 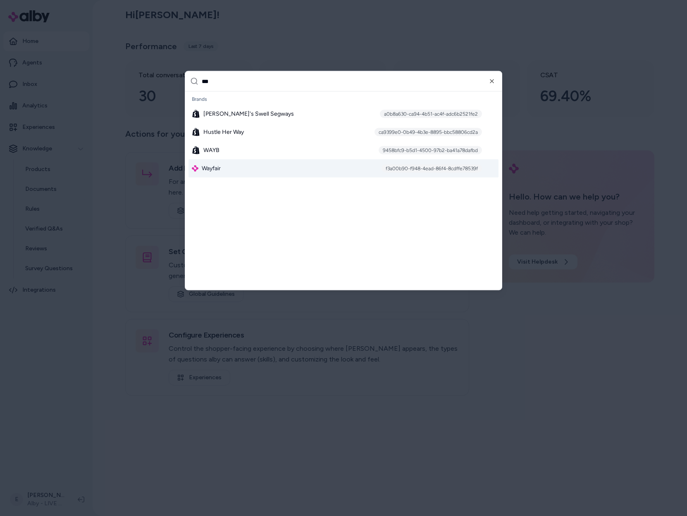 What do you see at coordinates (430, 150) in the screenshot?
I see `div: 9458bfc9-b5d1-4500-97b2-ba41a78dafbd` at bounding box center [430, 150].